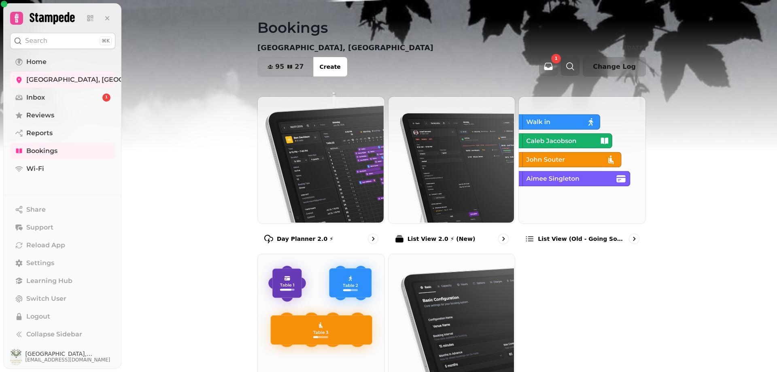  What do you see at coordinates (286, 67) in the screenshot?
I see `button: 9527` at bounding box center [286, 67].